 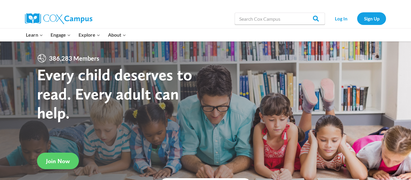 What do you see at coordinates (58, 161) in the screenshot?
I see `span: Join Now` at bounding box center [58, 161].